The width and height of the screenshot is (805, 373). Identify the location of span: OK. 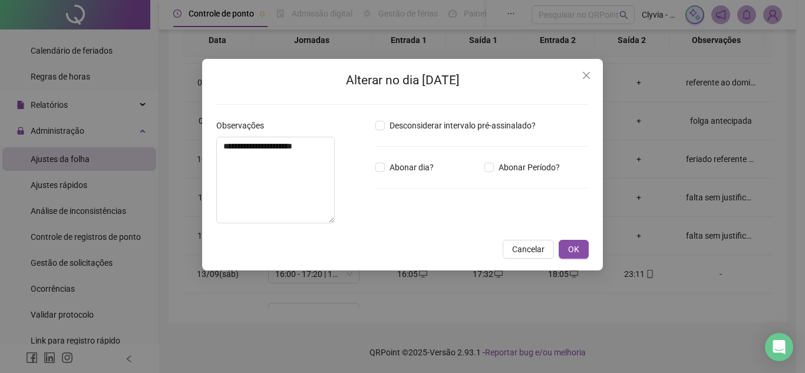
(574, 249).